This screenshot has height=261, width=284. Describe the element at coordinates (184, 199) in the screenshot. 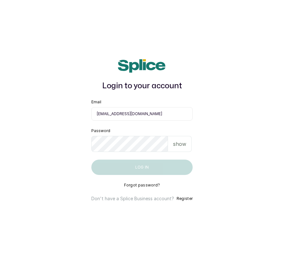

I see `button: Register` at that location.